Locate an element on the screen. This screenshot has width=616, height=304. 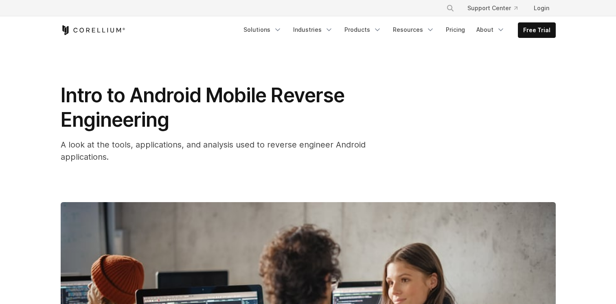
a: Pricing is located at coordinates (455, 30).